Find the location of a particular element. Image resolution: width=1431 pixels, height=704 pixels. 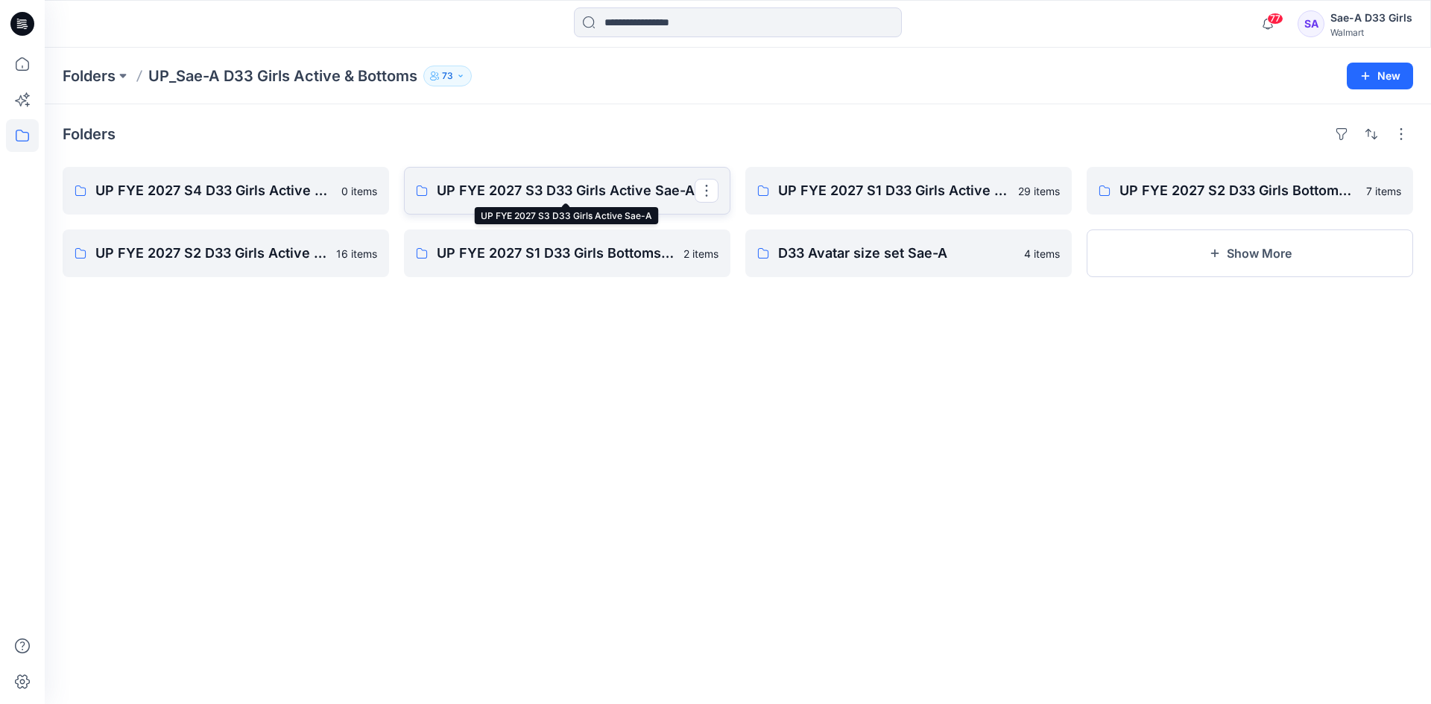

p: UP FYE 2027 S1 D33 Girls Bottoms Sae-A is located at coordinates (555, 253).